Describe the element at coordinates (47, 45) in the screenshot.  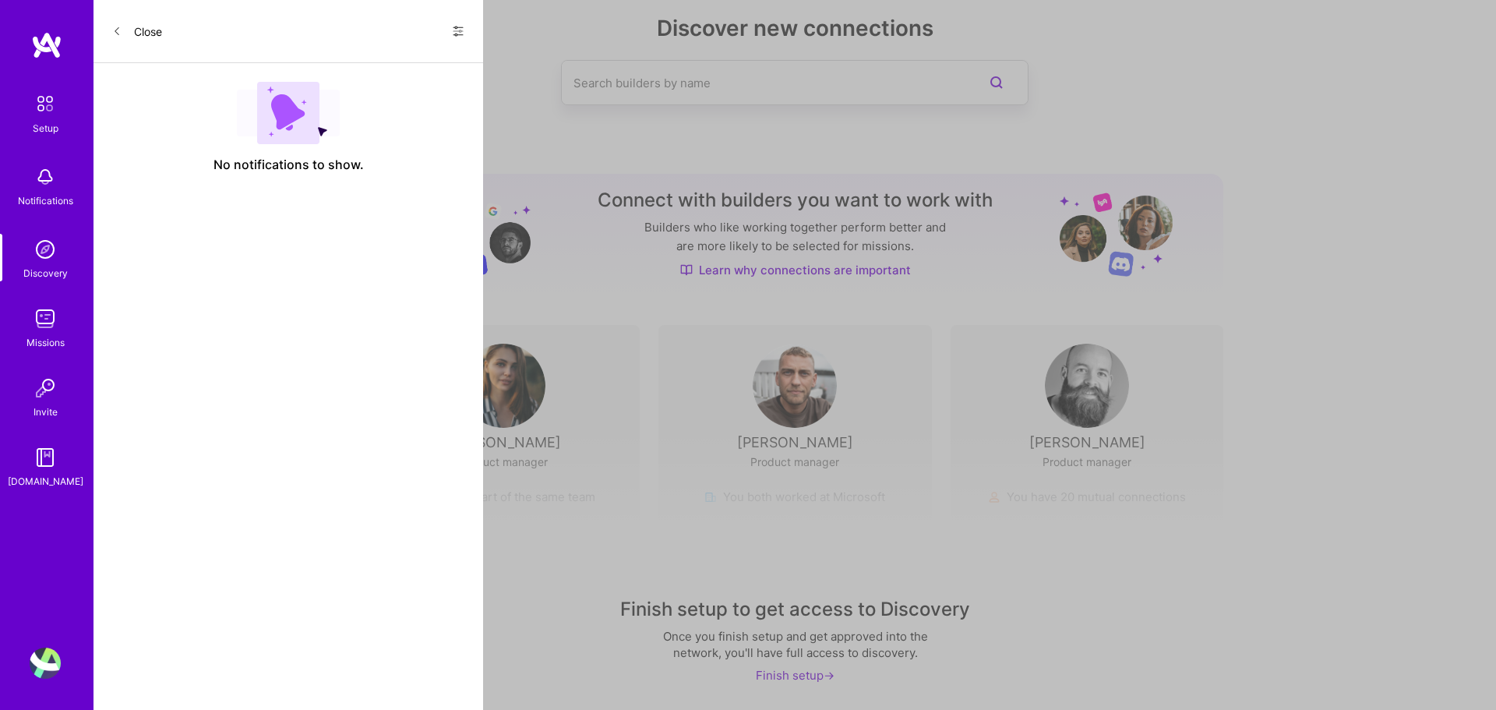
I see `img: logo` at that location.